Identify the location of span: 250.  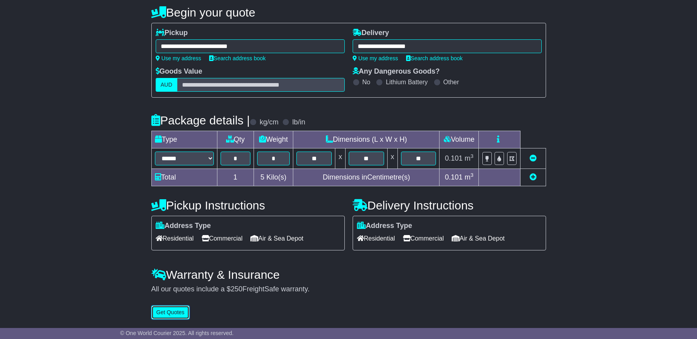
(237, 289).